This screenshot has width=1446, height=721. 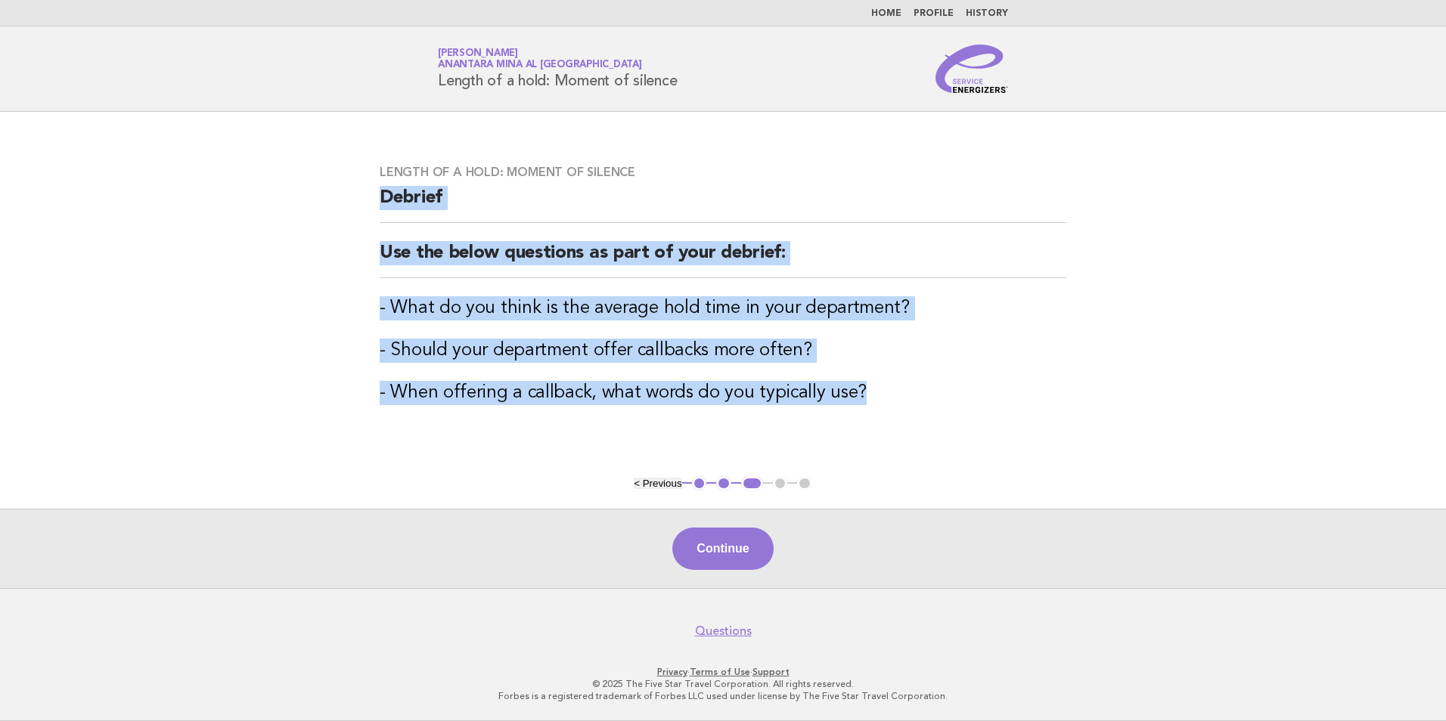 I want to click on button: Continue, so click(x=722, y=549).